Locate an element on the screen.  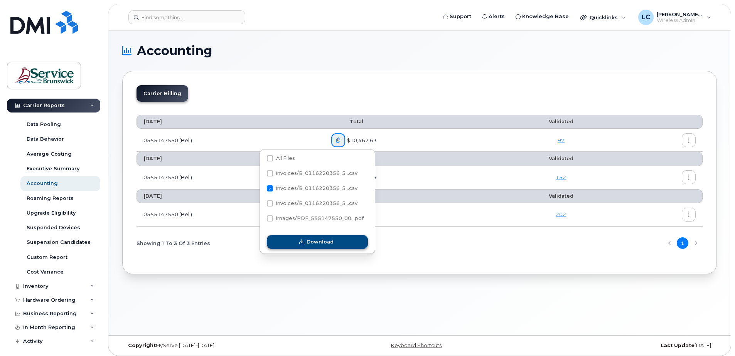
a: 152 is located at coordinates (561, 177).